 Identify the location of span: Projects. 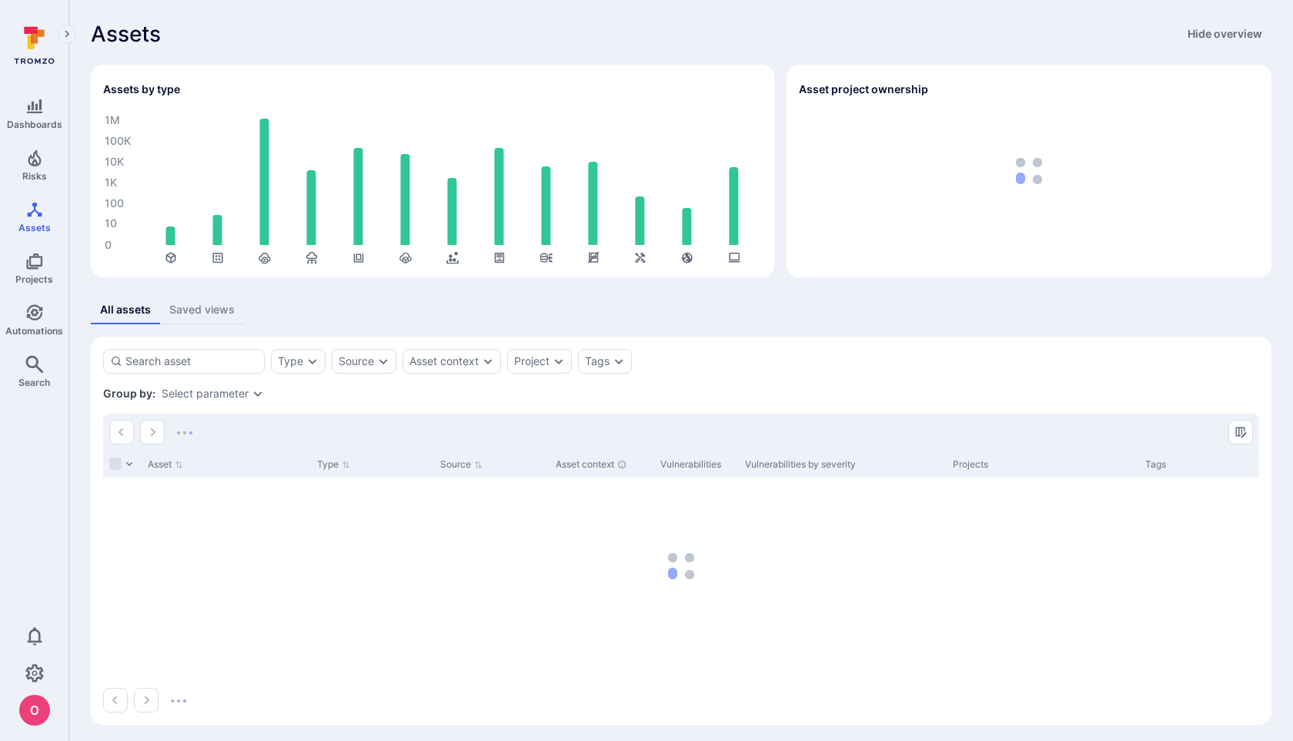
(34, 279).